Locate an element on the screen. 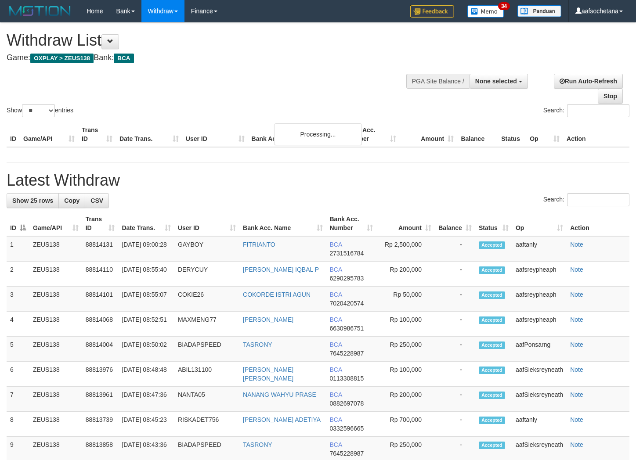 Image resolution: width=636 pixels, height=460 pixels. td: MAXMENG77 is located at coordinates (207, 324).